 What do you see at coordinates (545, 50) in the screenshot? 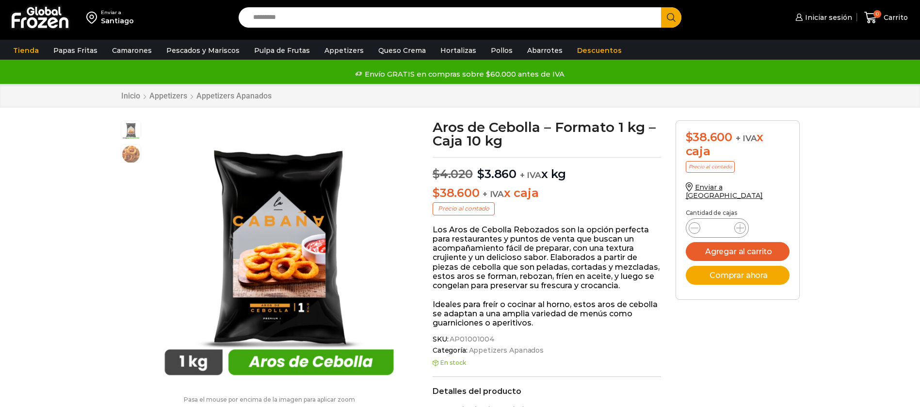
I see `a: Abarrotes` at bounding box center [545, 50].